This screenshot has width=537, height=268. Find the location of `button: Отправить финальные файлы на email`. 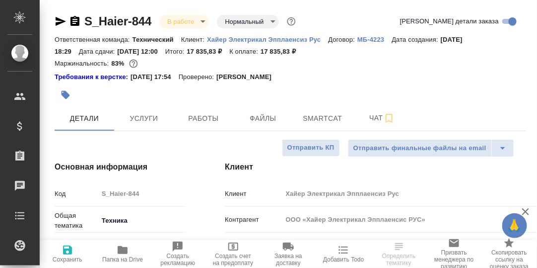

button: Отправить финальные файлы на email is located at coordinates (420, 148).